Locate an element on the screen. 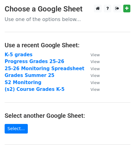 This screenshot has height=153, width=135. strong: Grades Summer 25 is located at coordinates (29, 76).